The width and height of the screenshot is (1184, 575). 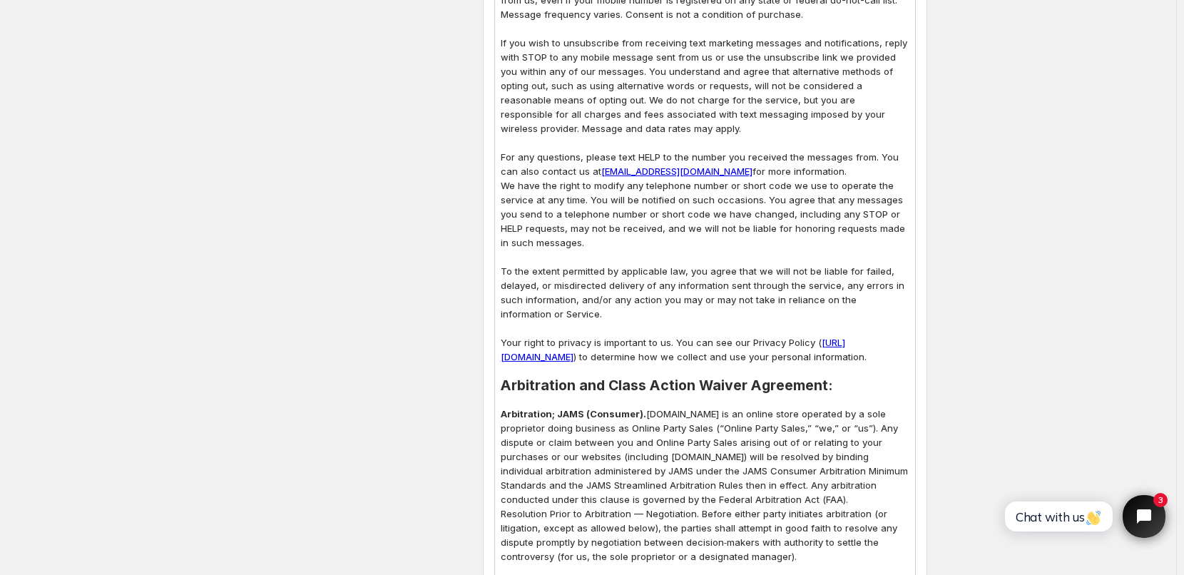 I want to click on p: For any questions, please text HELP to the number you received the messages from. You can also co..., so click(x=705, y=164).